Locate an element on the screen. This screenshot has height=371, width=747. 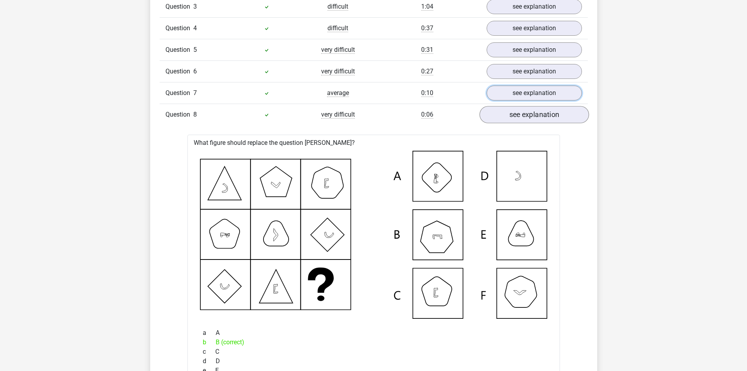
span: c is located at coordinates (209, 352).